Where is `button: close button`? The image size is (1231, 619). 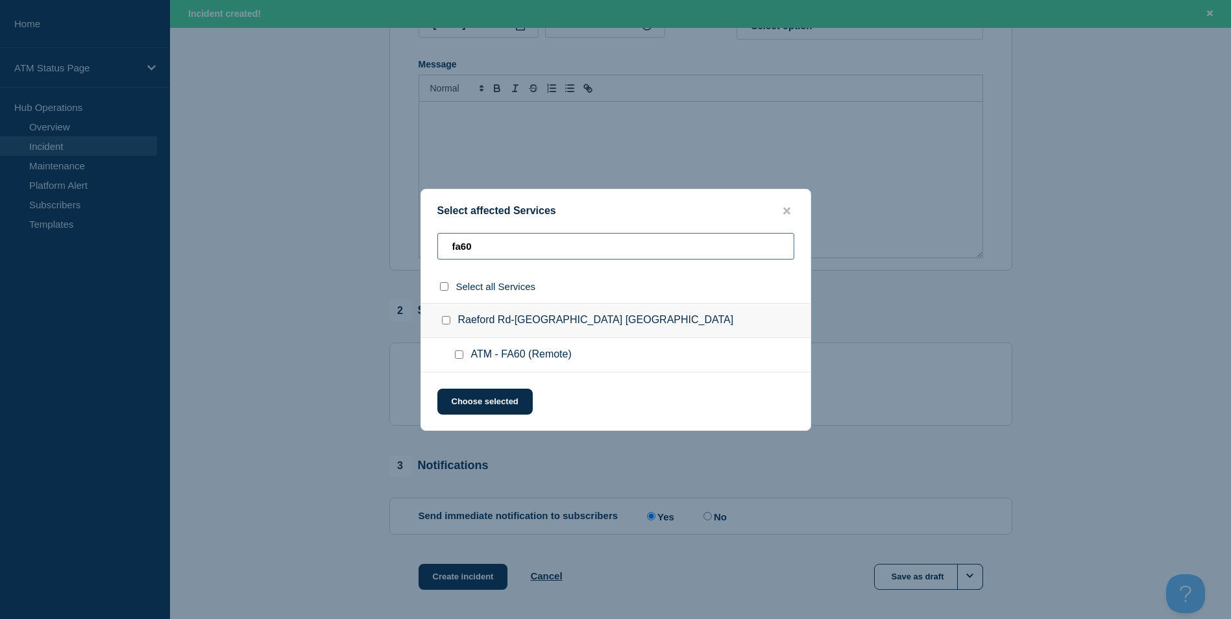
button: close button is located at coordinates (786, 211).